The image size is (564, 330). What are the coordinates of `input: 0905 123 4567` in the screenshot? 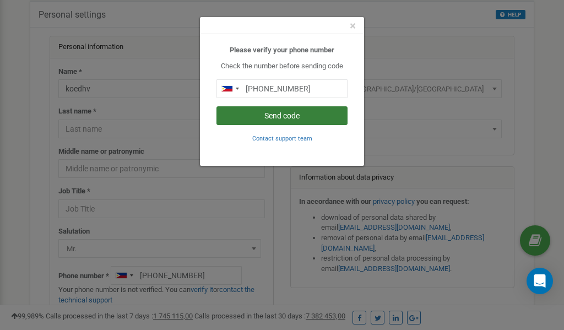 It's located at (282, 89).